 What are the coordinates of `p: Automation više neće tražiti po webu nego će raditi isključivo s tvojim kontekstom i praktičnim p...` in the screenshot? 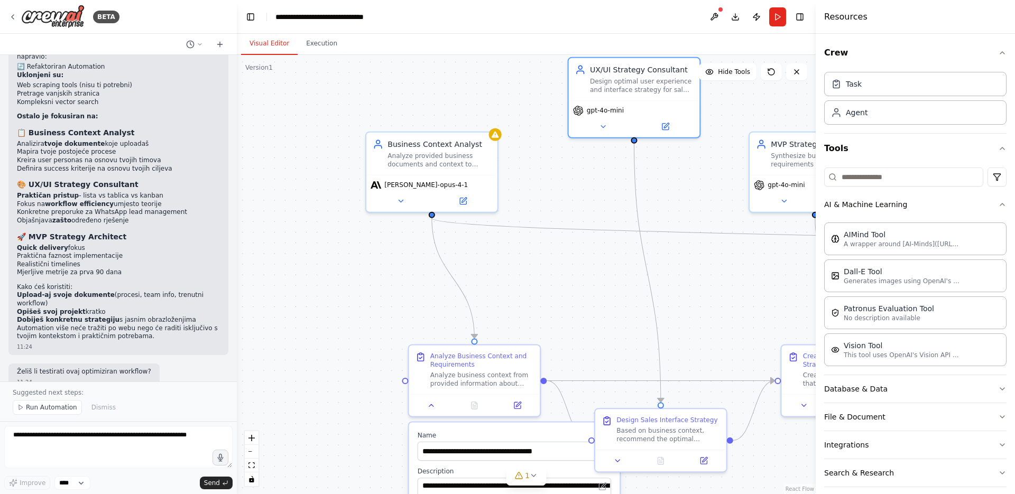 It's located at (118, 333).